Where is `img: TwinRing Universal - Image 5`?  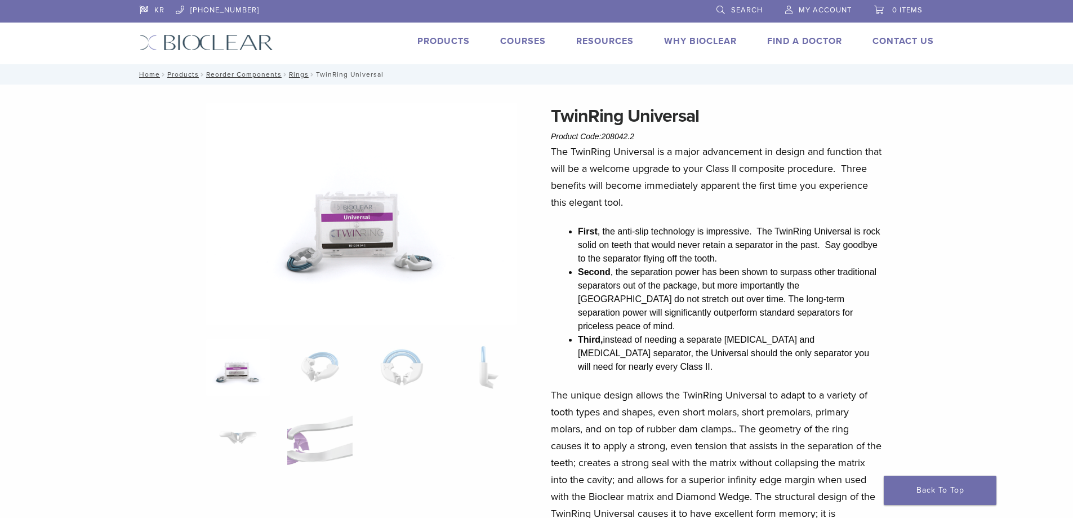 img: TwinRing Universal - Image 5 is located at coordinates (238, 438).